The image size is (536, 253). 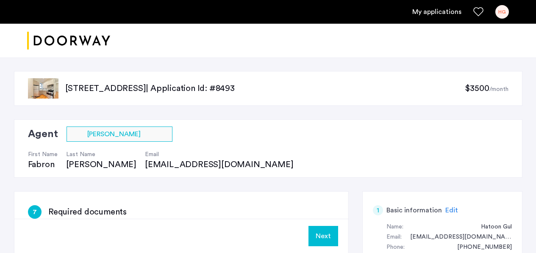 I want to click on a: My application, so click(x=436, y=12).